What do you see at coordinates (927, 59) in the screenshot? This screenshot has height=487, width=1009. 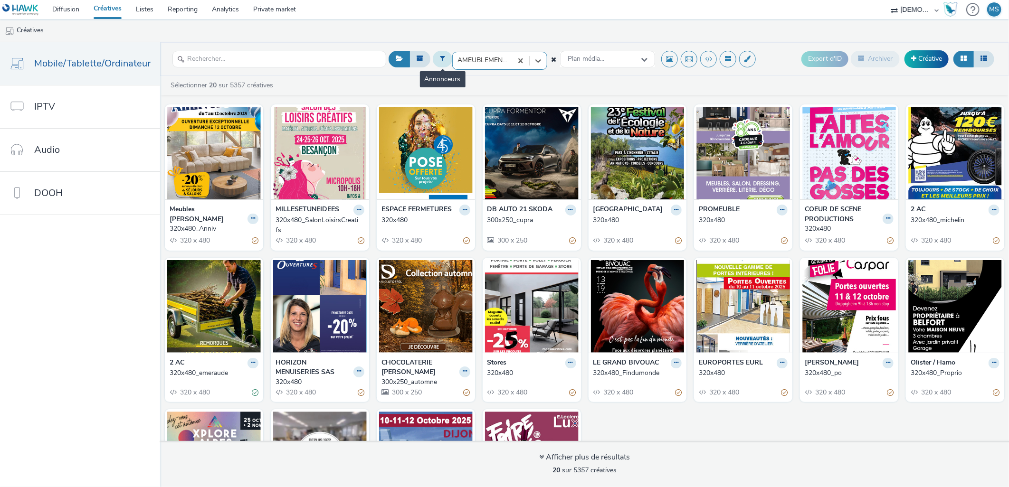 I see `a: Créative` at bounding box center [927, 59].